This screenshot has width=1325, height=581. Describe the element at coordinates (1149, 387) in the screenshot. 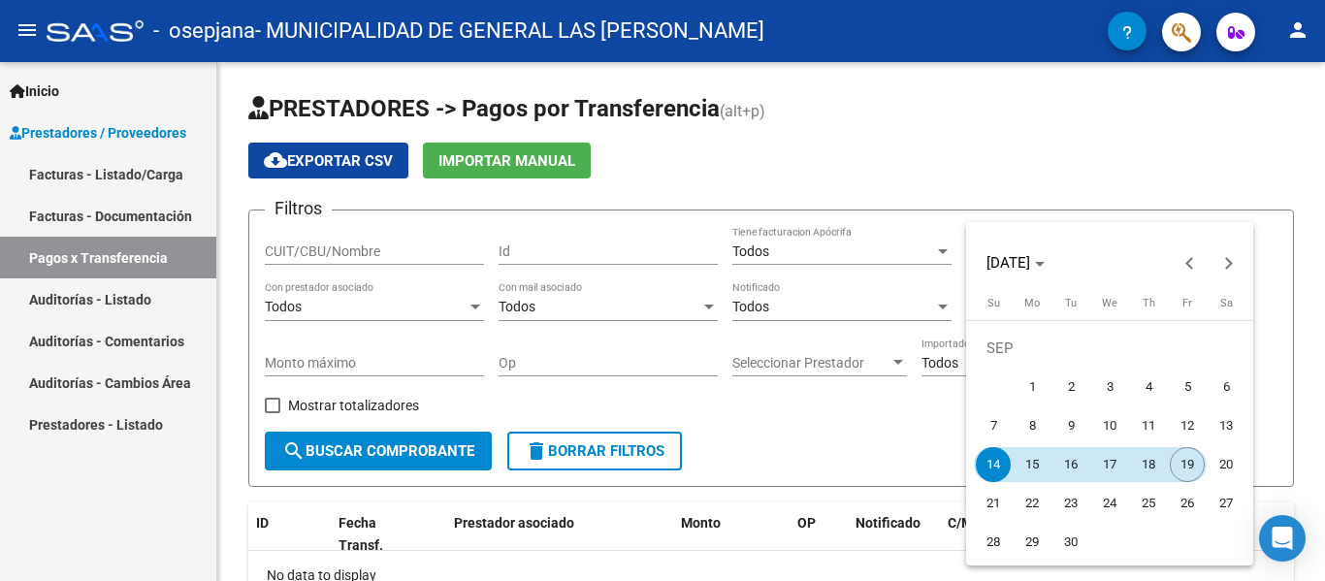

I see `button: September 4, 2025` at that location.